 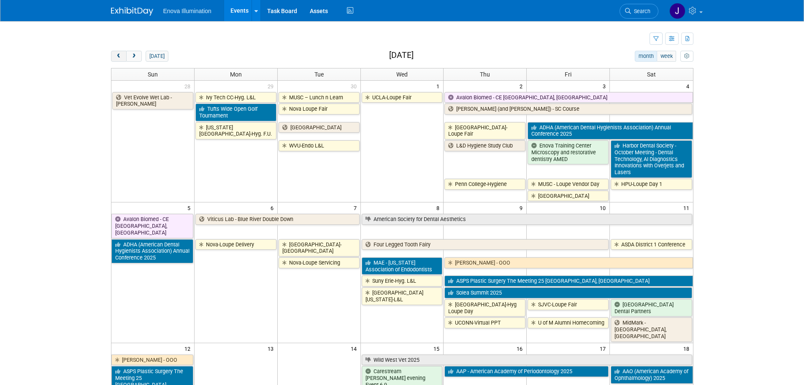 I want to click on span: 2, so click(x=523, y=86).